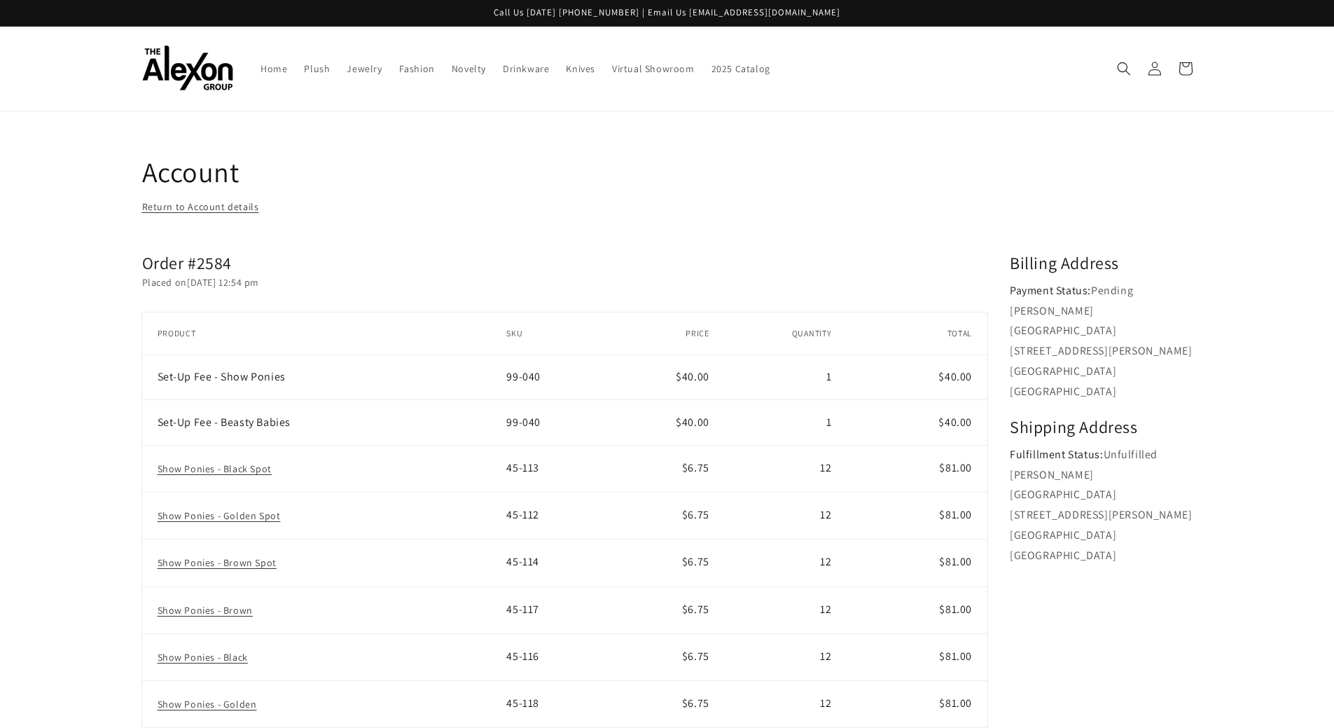 The image size is (1334, 728). Describe the element at coordinates (468, 69) in the screenshot. I see `a: Novelty` at that location.